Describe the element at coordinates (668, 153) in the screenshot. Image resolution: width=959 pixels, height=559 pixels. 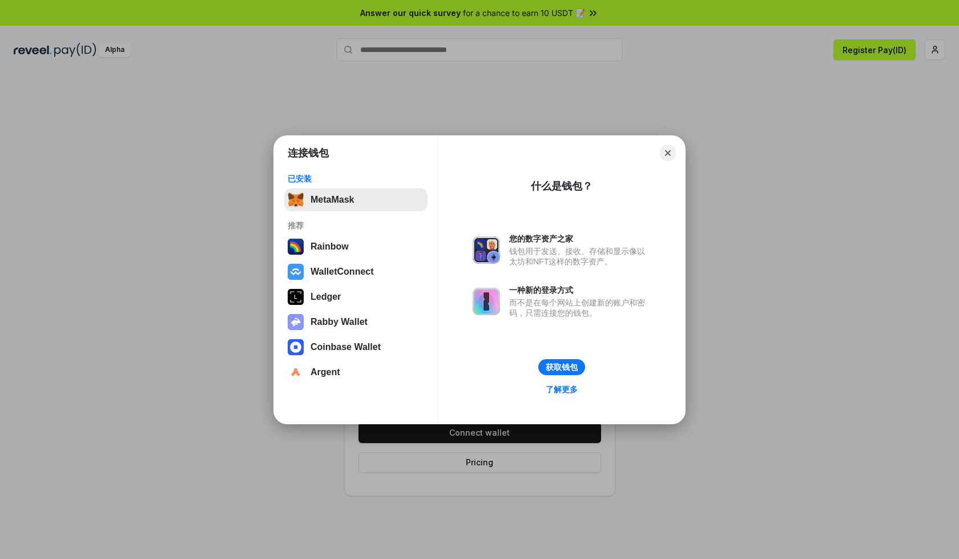
I see `button: Close` at that location.